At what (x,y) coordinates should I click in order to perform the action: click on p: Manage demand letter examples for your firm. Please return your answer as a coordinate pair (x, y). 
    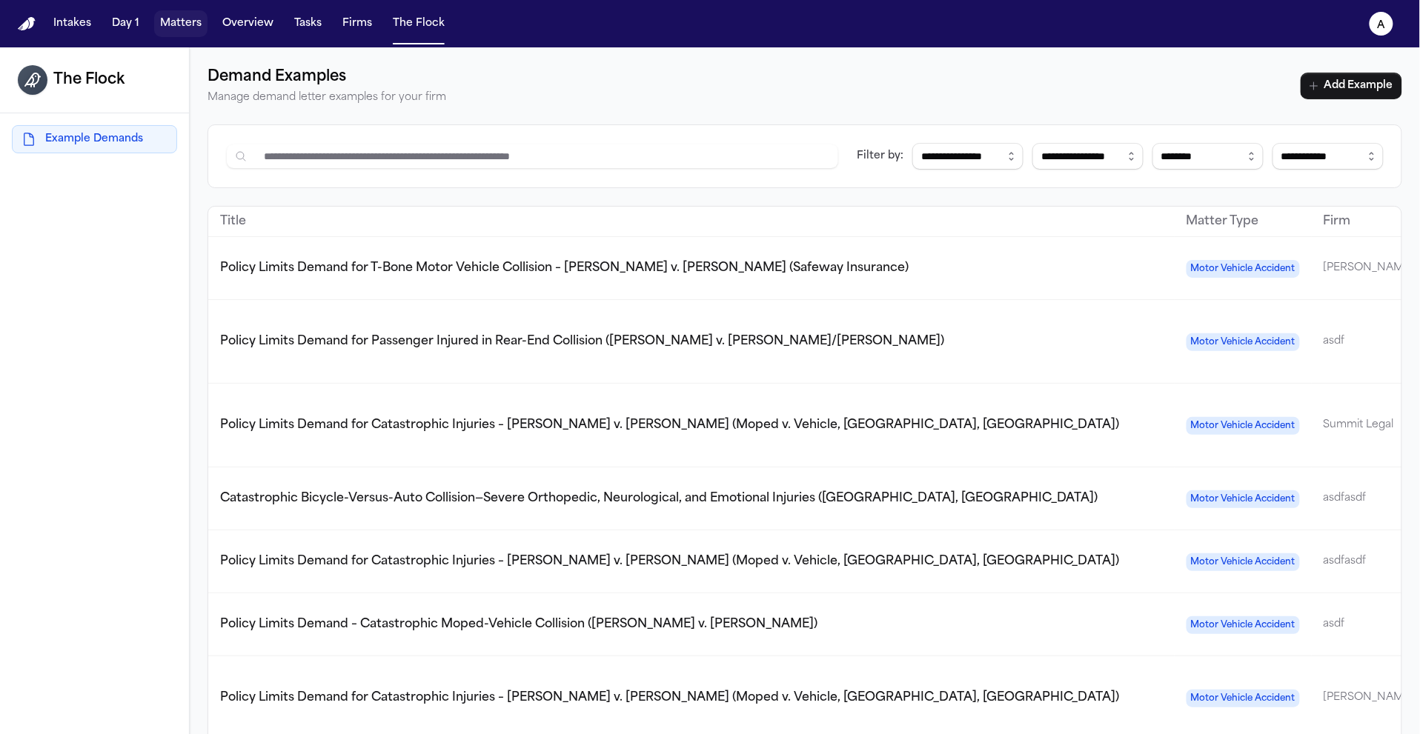
    Looking at the image, I should click on (327, 98).